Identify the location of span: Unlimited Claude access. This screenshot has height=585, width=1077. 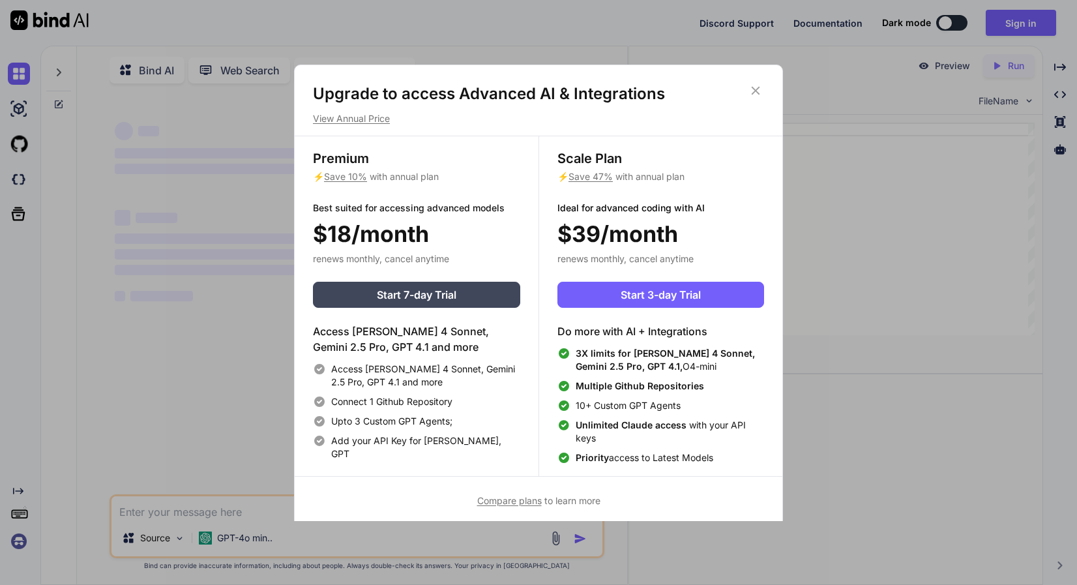
(632, 424).